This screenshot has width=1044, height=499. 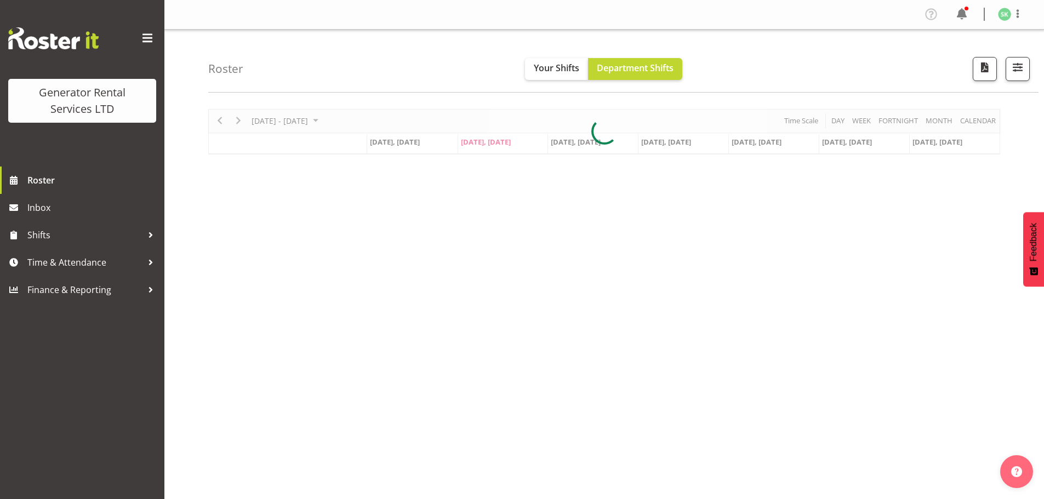 What do you see at coordinates (556, 68) in the screenshot?
I see `span: Your Shifts` at bounding box center [556, 68].